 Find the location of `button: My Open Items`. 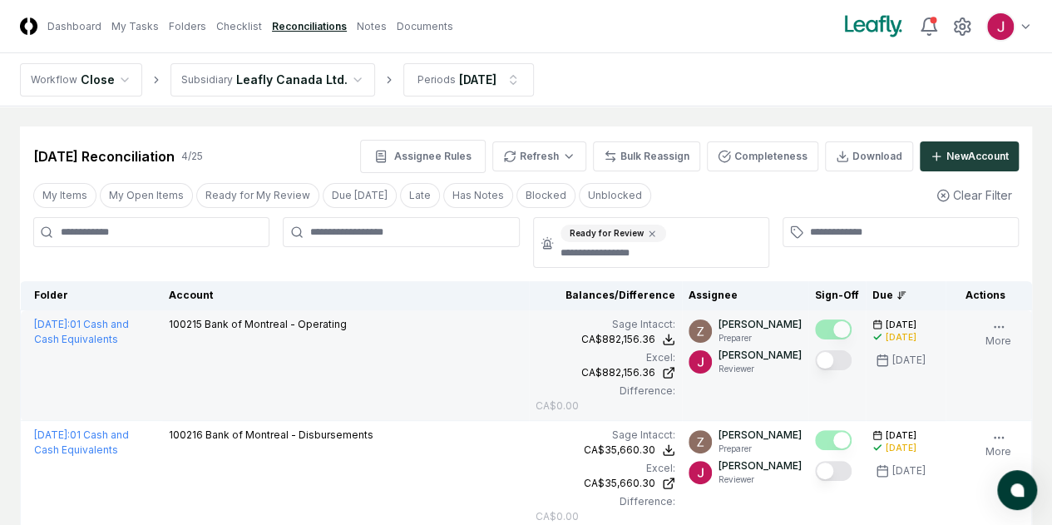

button: My Open Items is located at coordinates (146, 195).